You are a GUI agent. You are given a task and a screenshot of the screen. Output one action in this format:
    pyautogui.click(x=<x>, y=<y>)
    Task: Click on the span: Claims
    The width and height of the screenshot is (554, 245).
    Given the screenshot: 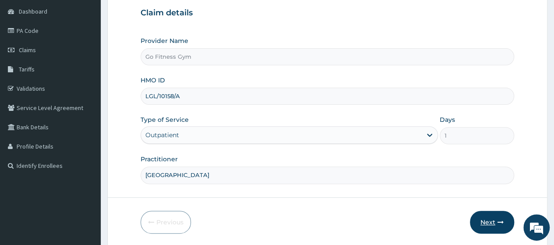 What is the action you would take?
    pyautogui.click(x=27, y=50)
    